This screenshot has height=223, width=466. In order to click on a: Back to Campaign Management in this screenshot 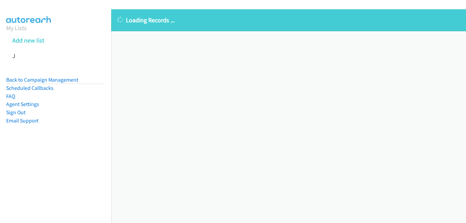, I will do `click(42, 80)`.